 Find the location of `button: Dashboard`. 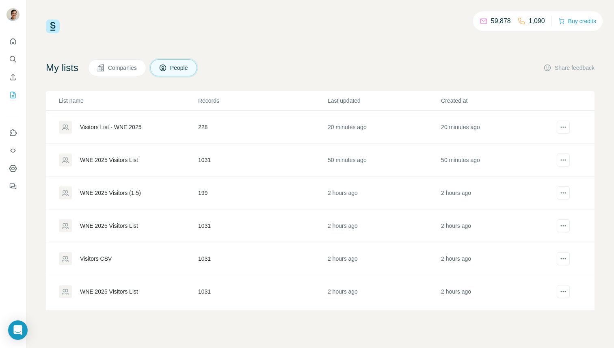

button: Dashboard is located at coordinates (13, 168).